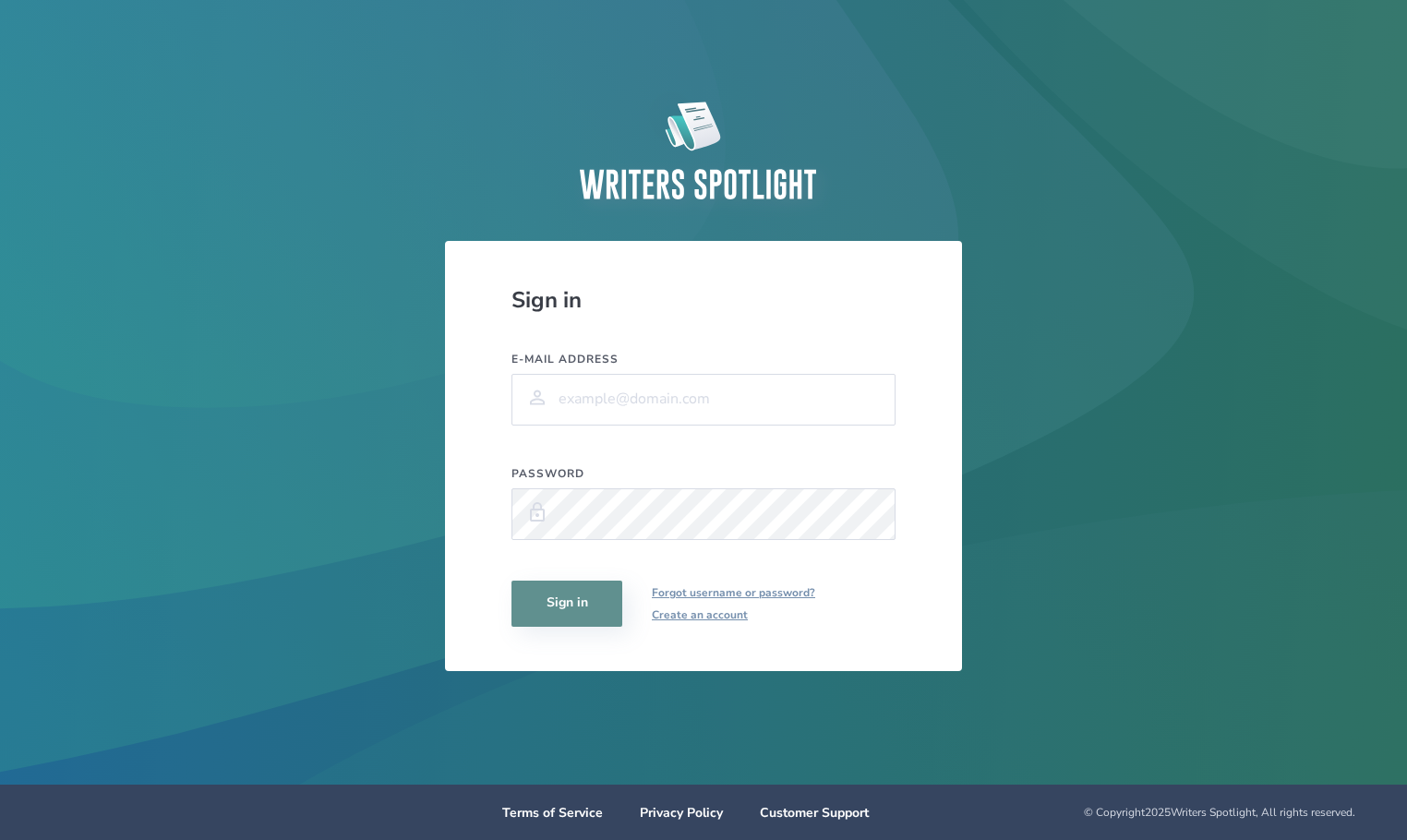 This screenshot has width=1407, height=840. Describe the element at coordinates (1132, 812) in the screenshot. I see `div: © Copyright 2025 Writers Spotlight, All rights reserved.` at that location.